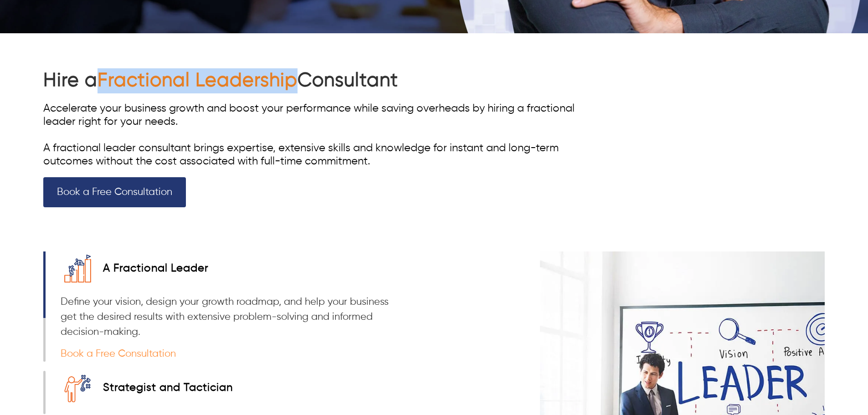  Describe the element at coordinates (168, 388) in the screenshot. I see `div: Strategist and Tactician` at that location.